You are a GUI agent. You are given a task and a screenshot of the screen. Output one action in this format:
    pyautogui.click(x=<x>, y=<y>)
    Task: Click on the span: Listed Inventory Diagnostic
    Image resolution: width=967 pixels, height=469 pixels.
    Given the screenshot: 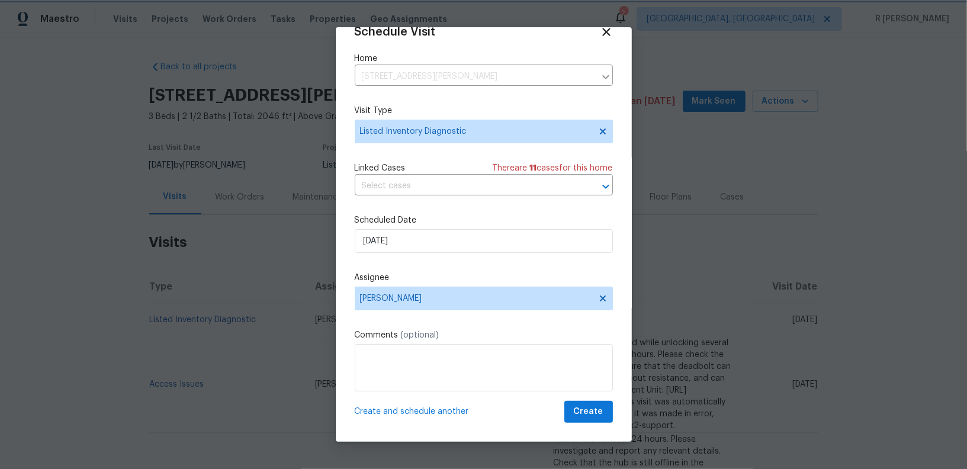 What is the action you would take?
    pyautogui.click(x=475, y=131)
    